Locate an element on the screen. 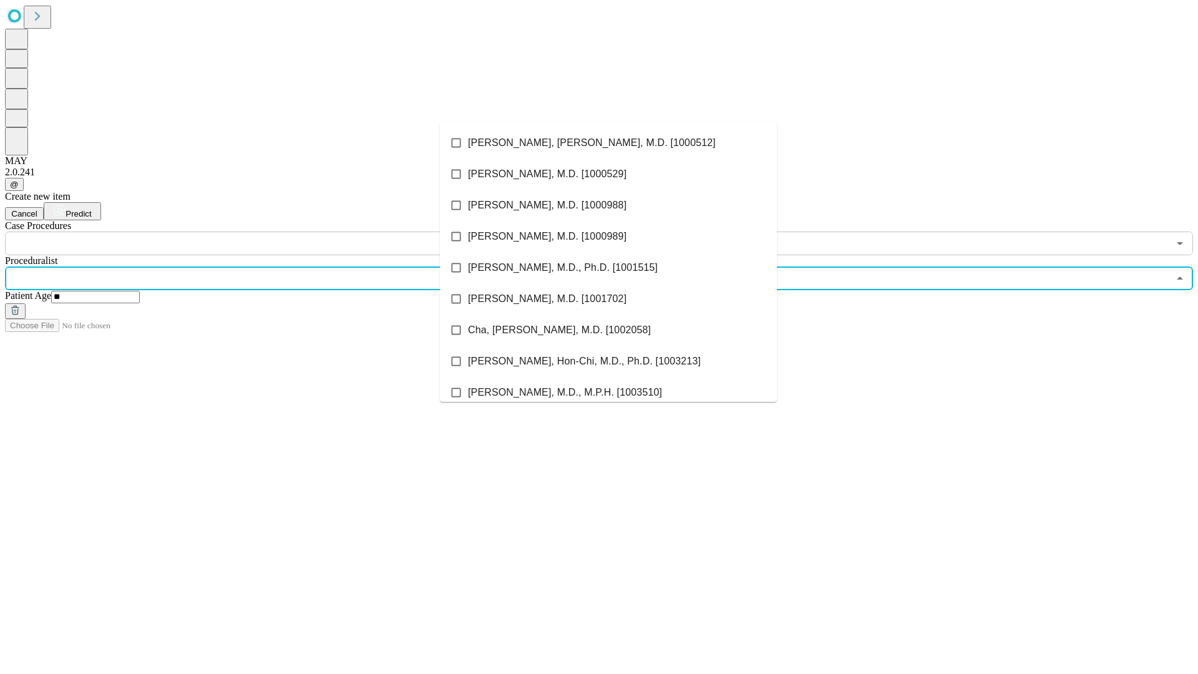  button: Cancel is located at coordinates (24, 213).